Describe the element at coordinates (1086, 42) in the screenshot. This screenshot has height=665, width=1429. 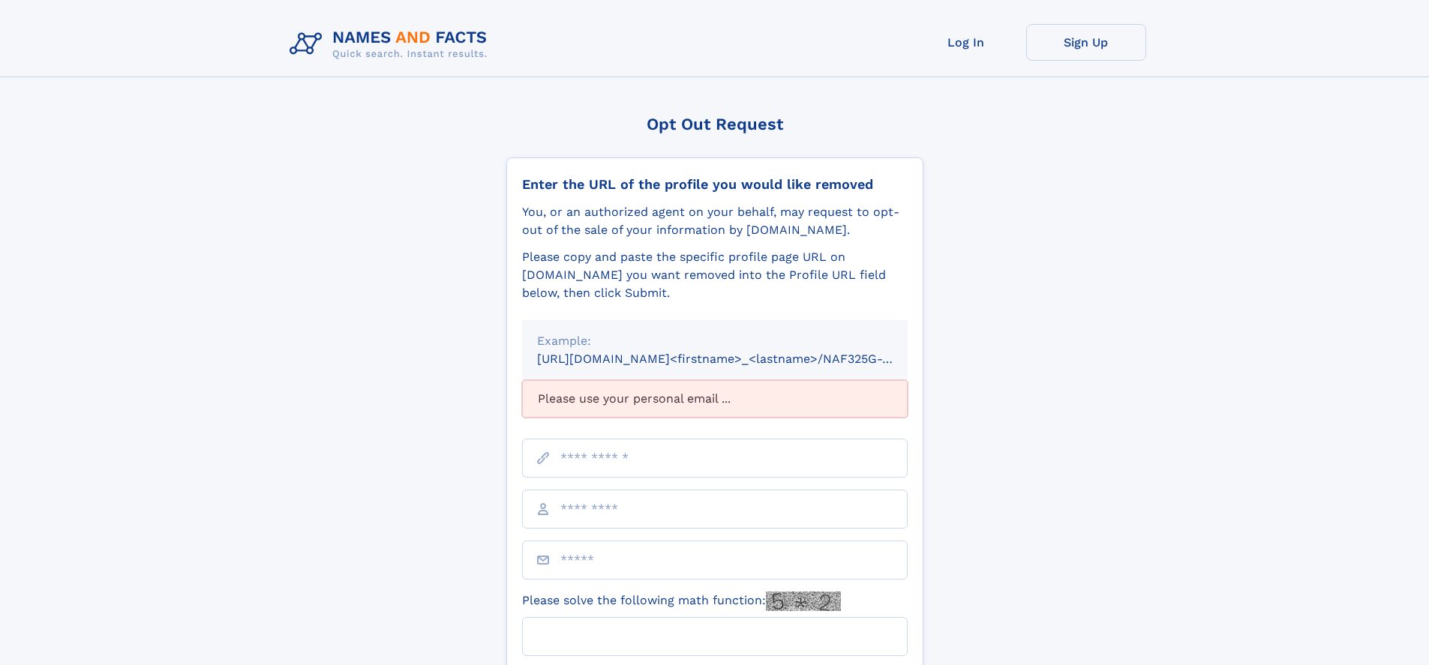
I see `a: Sign Up` at that location.